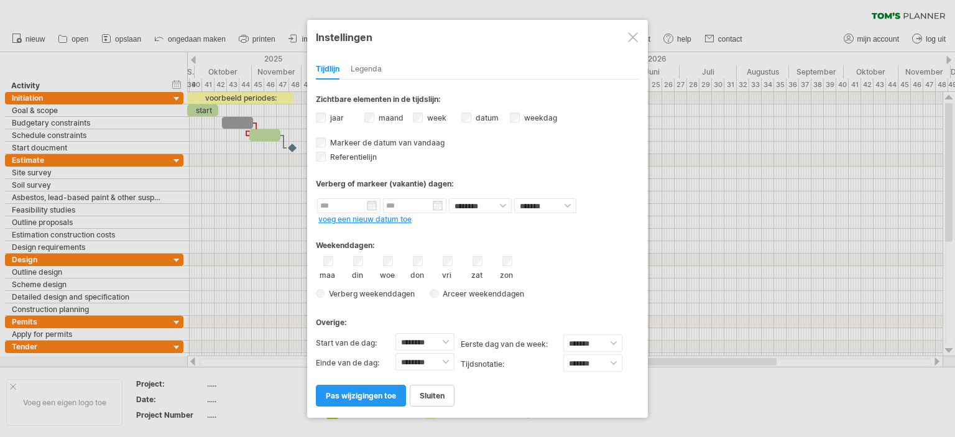 This screenshot has width=955, height=437. What do you see at coordinates (512, 345) in the screenshot?
I see `label: eerste dag van de week:` at bounding box center [512, 345].